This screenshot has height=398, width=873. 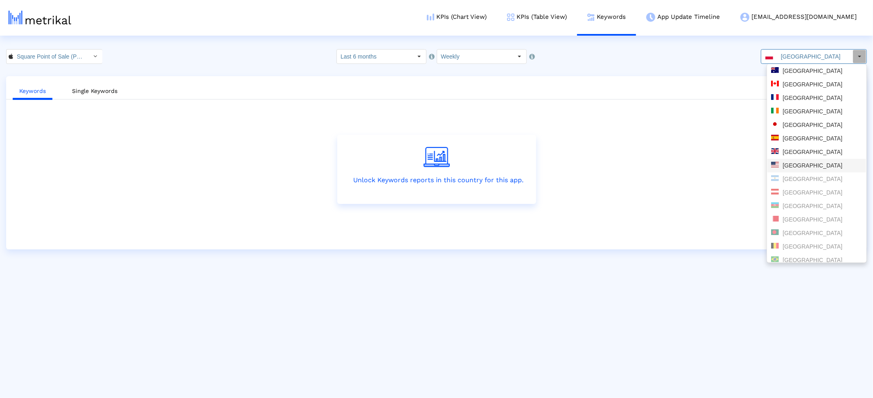 What do you see at coordinates (650, 17) in the screenshot?
I see `img: app-update-menu-icon.png` at bounding box center [650, 17].